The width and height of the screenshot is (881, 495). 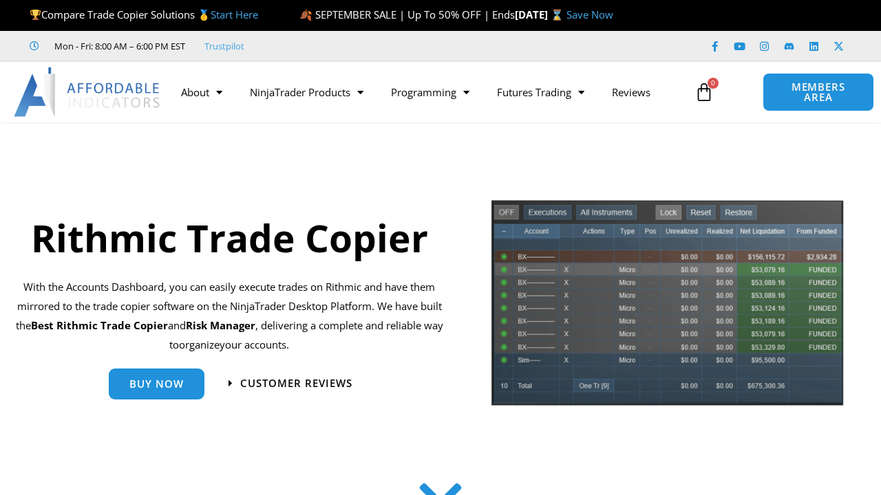 I want to click on span: Customer Reviews, so click(x=296, y=383).